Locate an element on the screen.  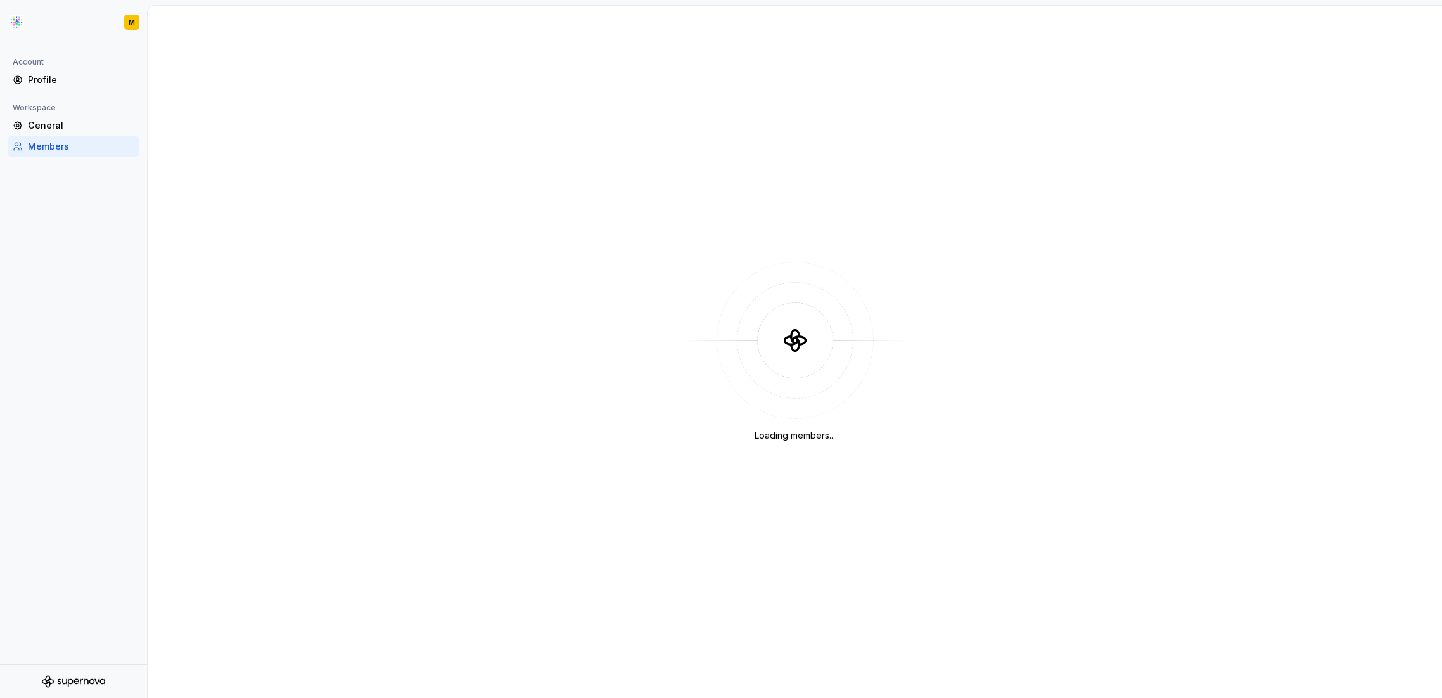
div: Profile is located at coordinates (81, 80).